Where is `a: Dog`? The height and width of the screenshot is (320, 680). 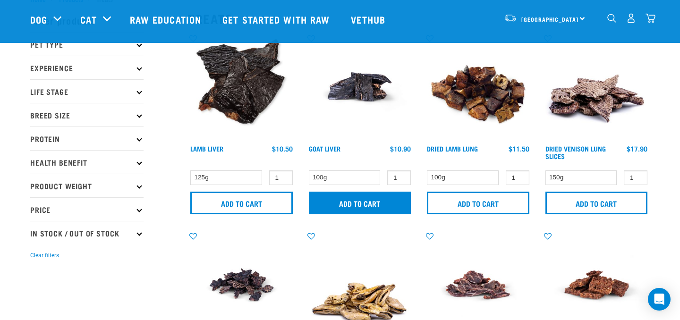
a: Dog is located at coordinates (39, 19).